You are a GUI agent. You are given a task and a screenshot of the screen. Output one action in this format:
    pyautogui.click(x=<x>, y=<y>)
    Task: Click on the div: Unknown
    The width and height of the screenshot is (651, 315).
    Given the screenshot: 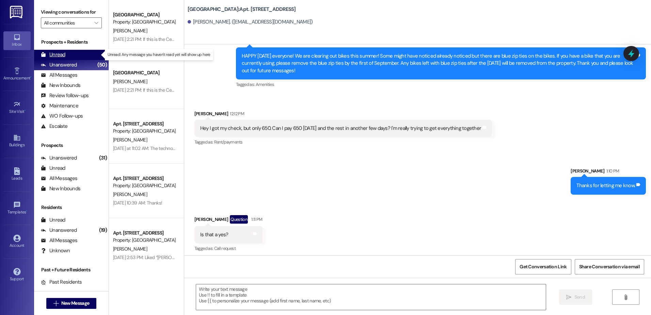 What is the action you would take?
    pyautogui.click(x=55, y=250)
    